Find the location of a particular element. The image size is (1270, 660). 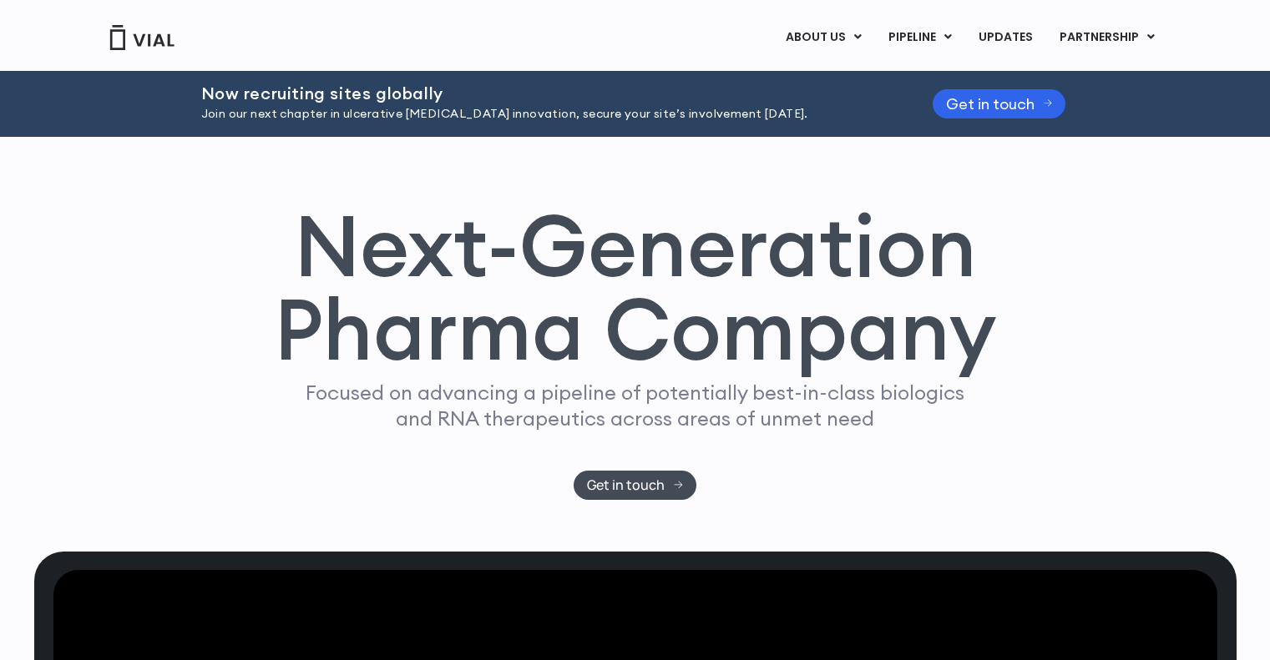

a: ABOUT USMenu Toggle is located at coordinates (823, 38).